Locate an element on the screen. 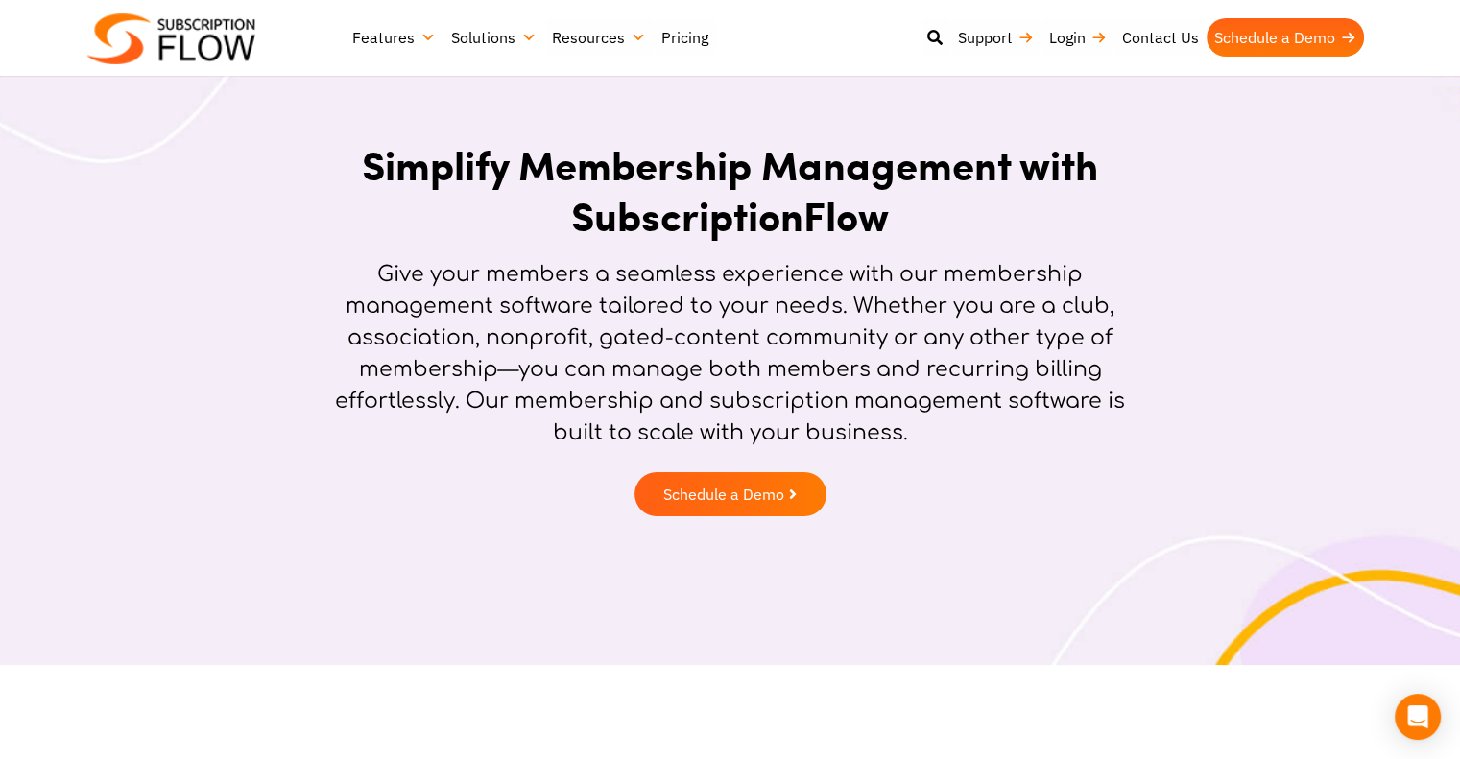 The image size is (1460, 759). a: Support is located at coordinates (995, 37).